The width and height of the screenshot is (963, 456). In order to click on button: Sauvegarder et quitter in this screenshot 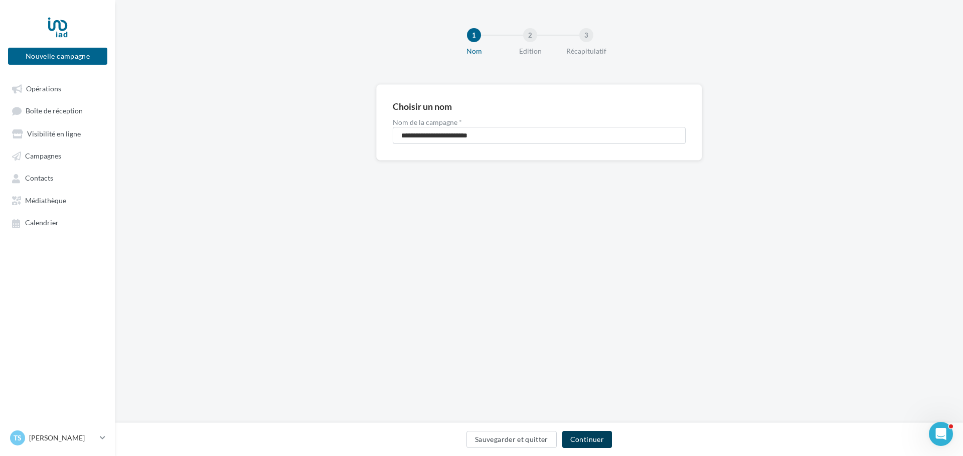, I will do `click(511, 439)`.